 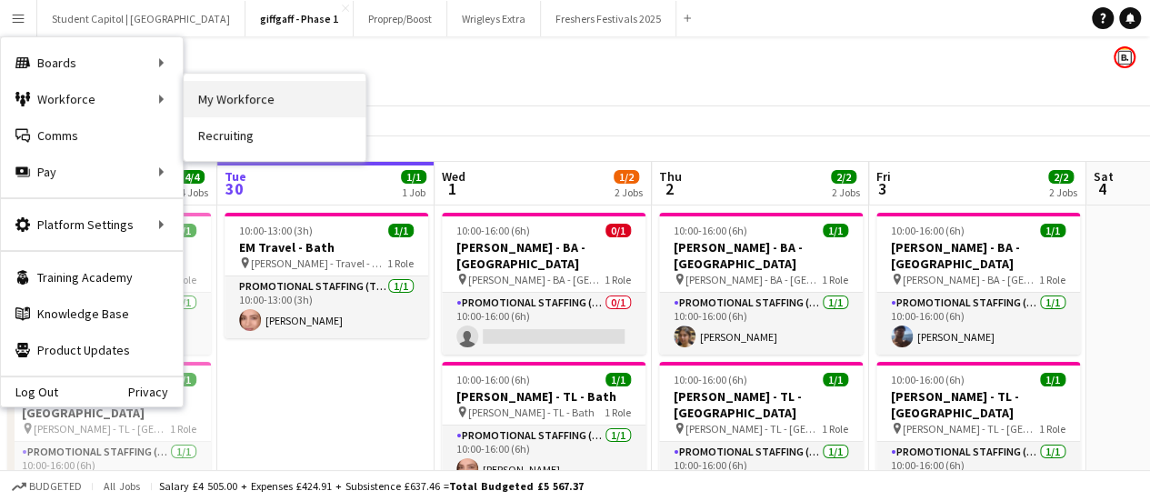 I want to click on app-card-role: Promotional Staffing (Brand Ambassadors)0/110:00-16:00 (6h), so click(x=544, y=324).